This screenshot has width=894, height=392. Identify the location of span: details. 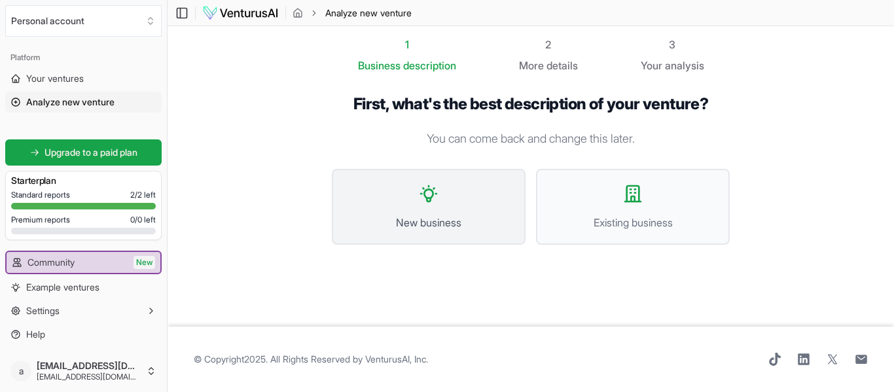
(562, 65).